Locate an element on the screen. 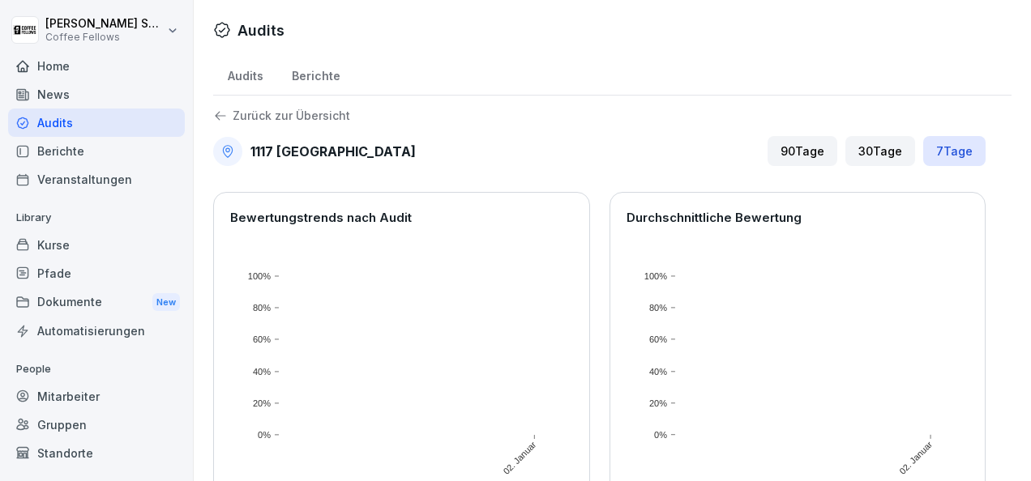  p: Coffee Fellows is located at coordinates (105, 37).